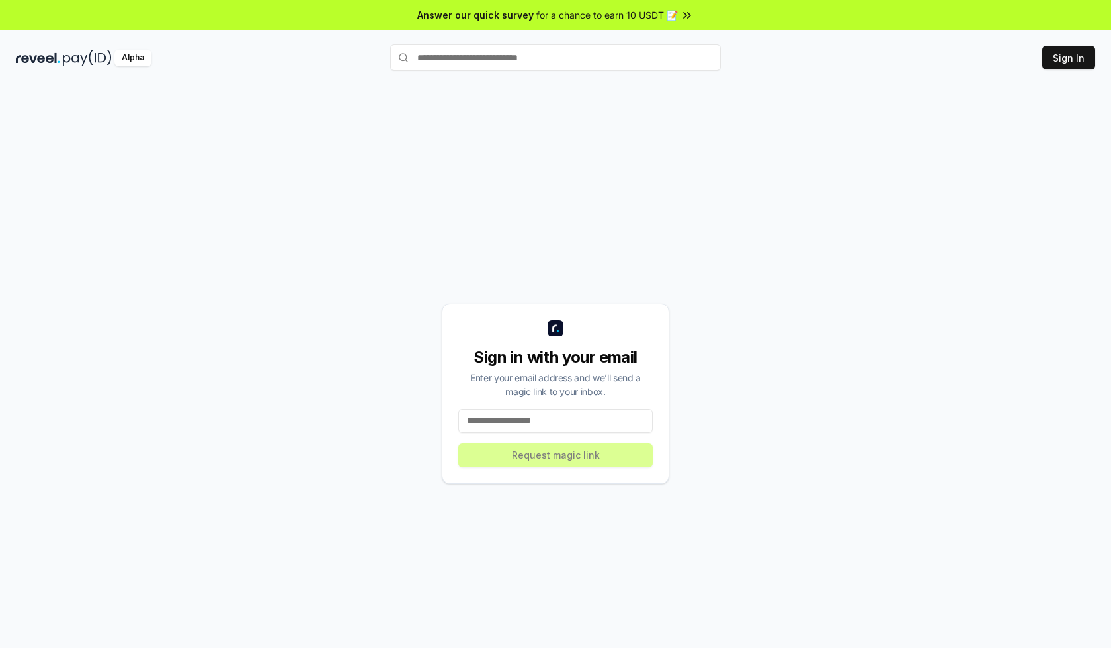 This screenshot has width=1111, height=648. Describe the element at coordinates (556, 328) in the screenshot. I see `img: logo_small` at that location.